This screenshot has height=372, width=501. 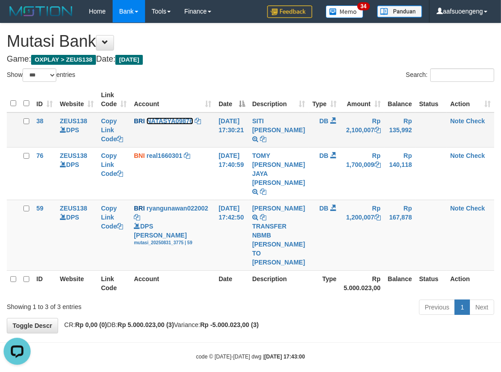 What do you see at coordinates (63, 60) in the screenshot?
I see `span: OXPLAY > ZEUS138` at bounding box center [63, 60].